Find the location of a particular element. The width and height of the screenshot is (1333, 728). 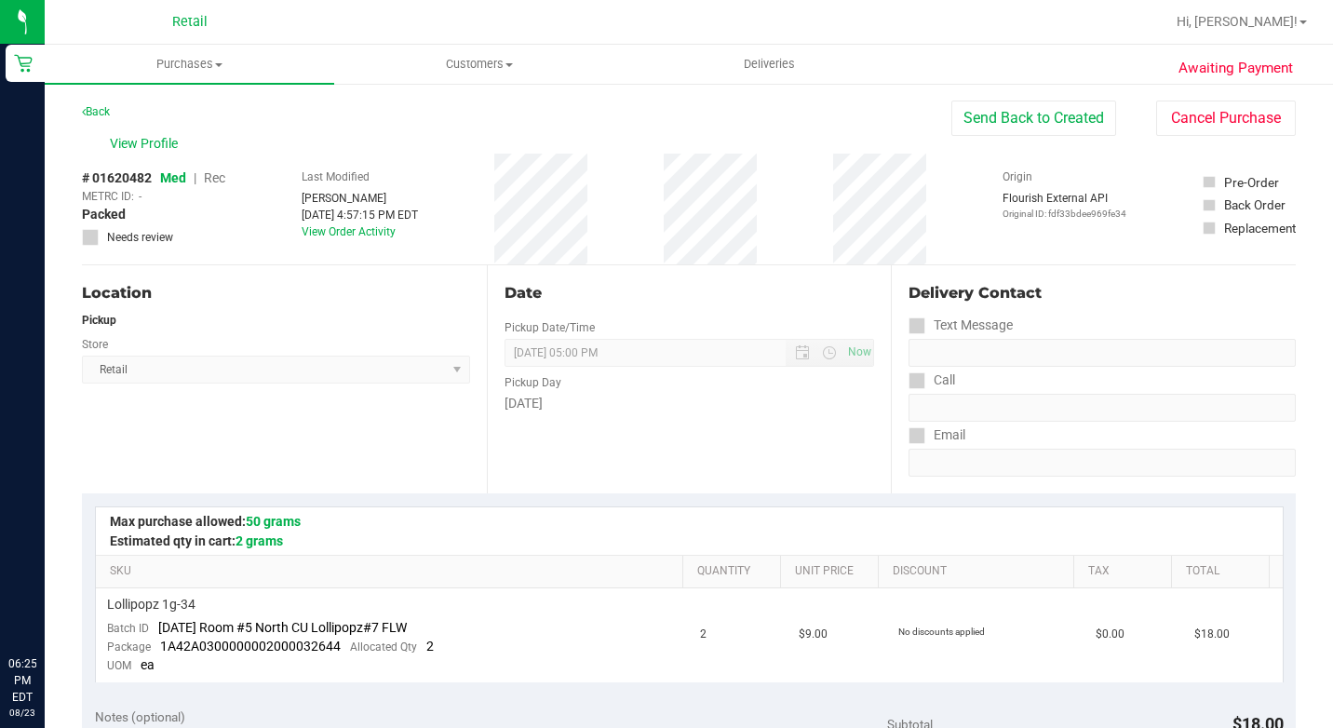

span: $18.00 is located at coordinates (1212, 634).